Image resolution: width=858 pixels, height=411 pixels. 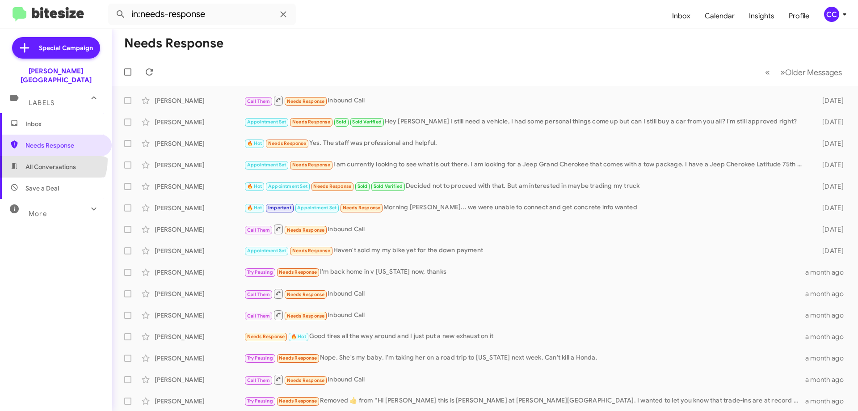 What do you see at coordinates (681, 16) in the screenshot?
I see `a: Inbox` at bounding box center [681, 16].